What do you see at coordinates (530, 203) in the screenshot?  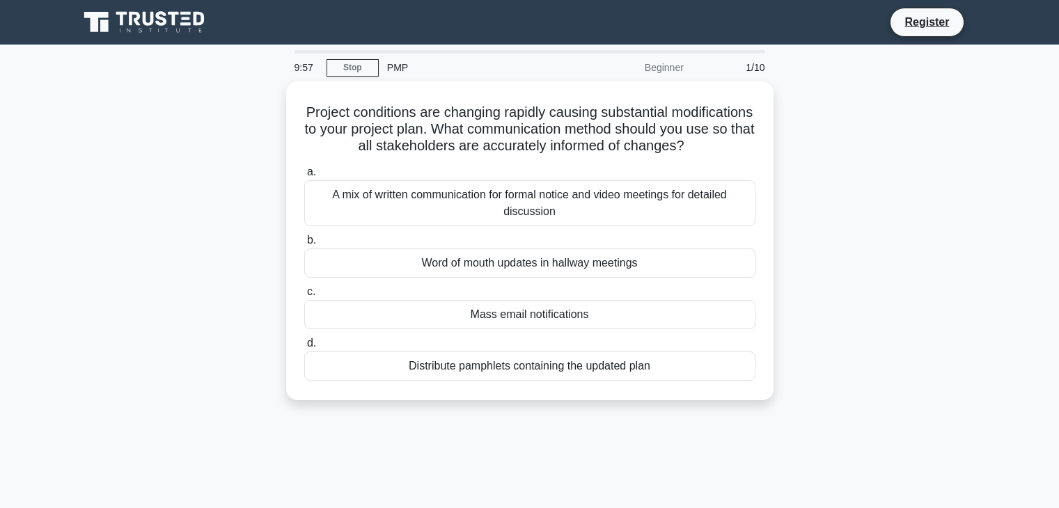 I see `div: A mix of written communication for formal notice and video meetings for detailed discussion` at bounding box center [530, 203].